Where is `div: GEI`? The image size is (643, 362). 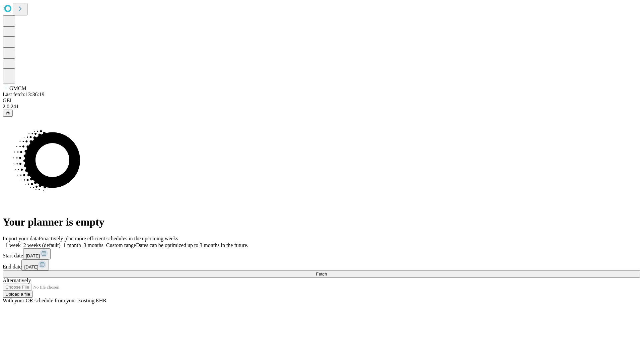 div: GEI is located at coordinates (322, 101).